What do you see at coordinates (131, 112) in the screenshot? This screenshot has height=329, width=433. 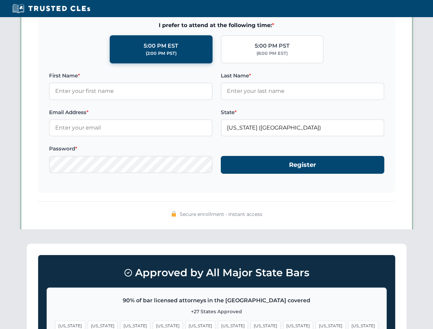 I see `label: Email Address` at bounding box center [131, 112].